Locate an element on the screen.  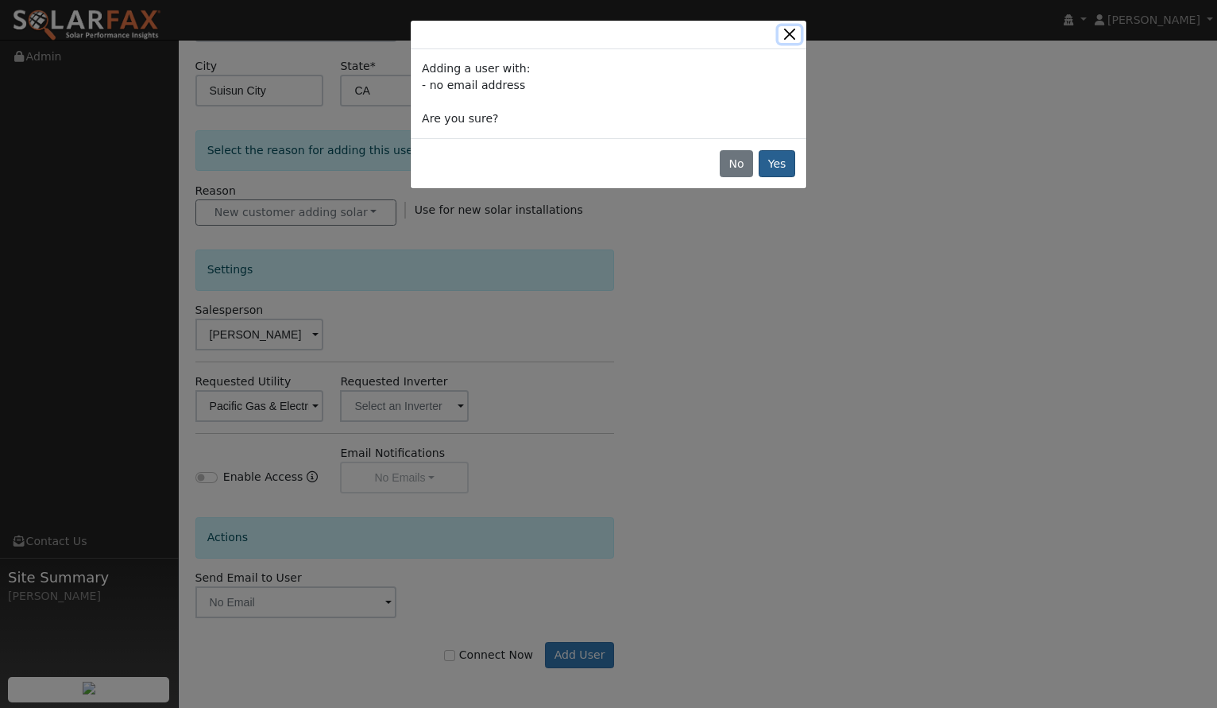
button: Close is located at coordinates (790, 34).